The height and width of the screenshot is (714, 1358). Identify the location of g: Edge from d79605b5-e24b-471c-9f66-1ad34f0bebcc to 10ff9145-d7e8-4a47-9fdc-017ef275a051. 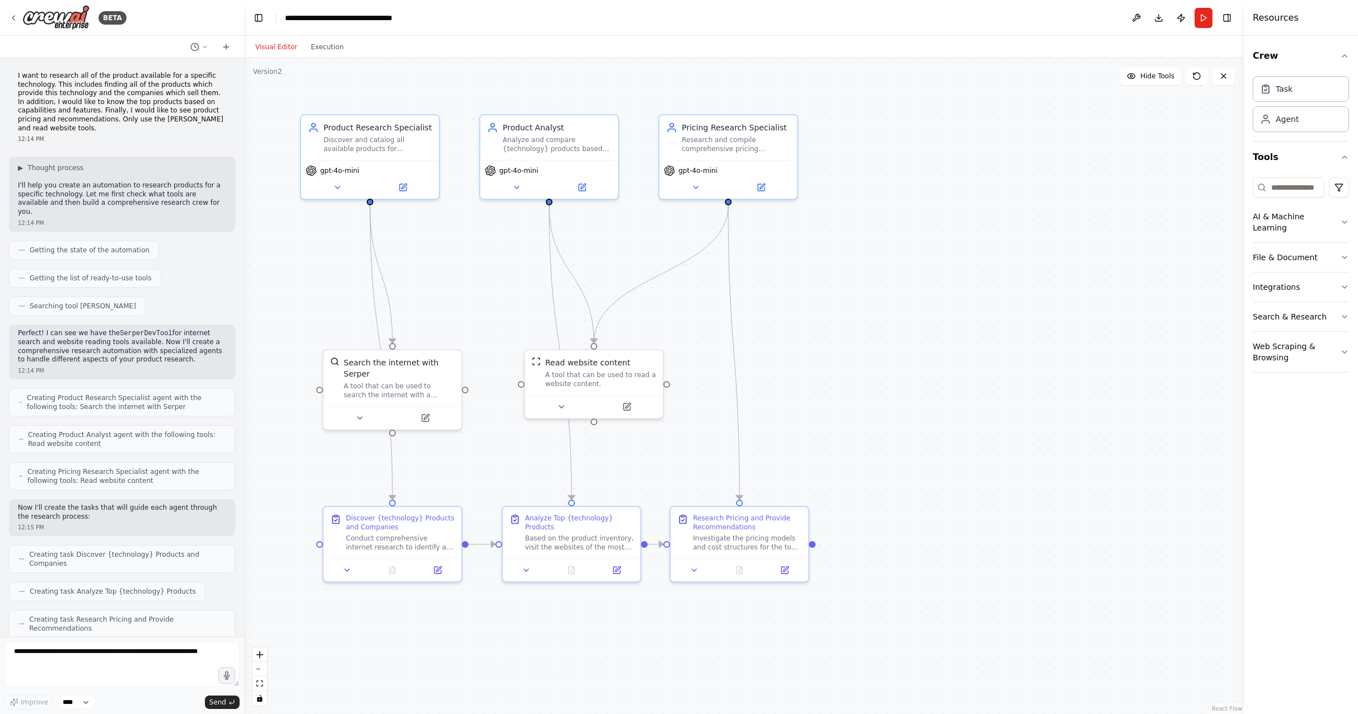
(381, 353).